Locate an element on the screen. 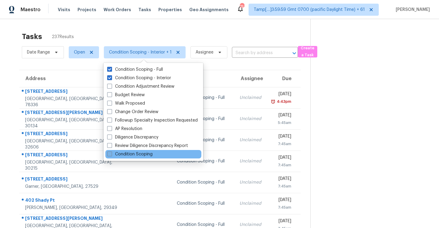 The height and width of the screenshot is (228, 439). label: Condition Scoping - Full is located at coordinates (135, 70).